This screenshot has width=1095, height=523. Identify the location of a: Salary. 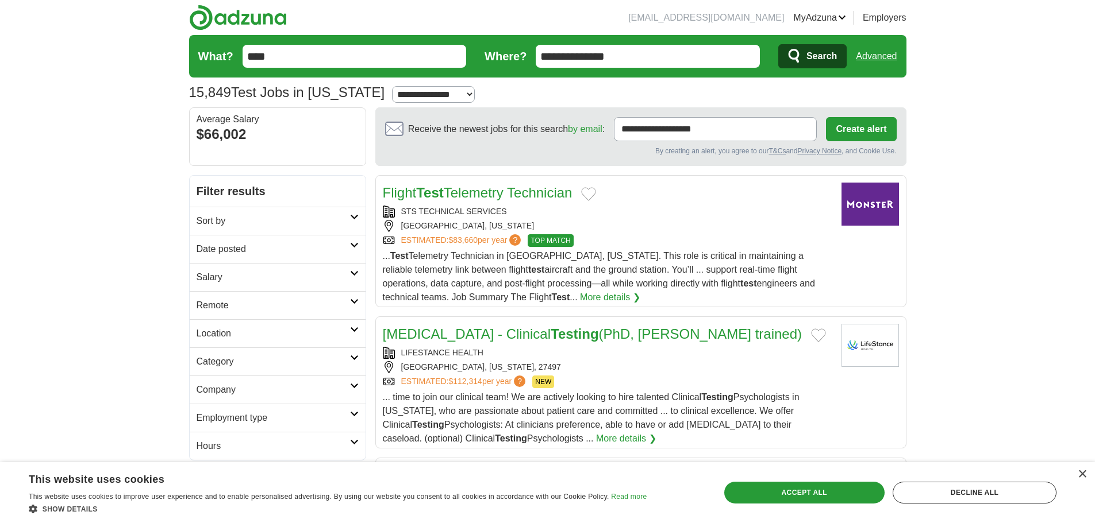
(278, 277).